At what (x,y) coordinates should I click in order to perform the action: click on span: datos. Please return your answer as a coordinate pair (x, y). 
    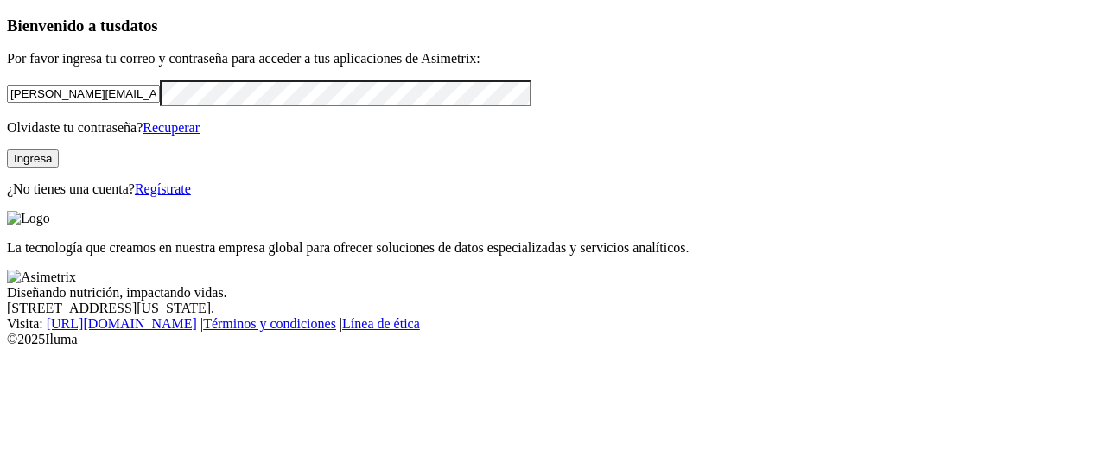
    Looking at the image, I should click on (139, 25).